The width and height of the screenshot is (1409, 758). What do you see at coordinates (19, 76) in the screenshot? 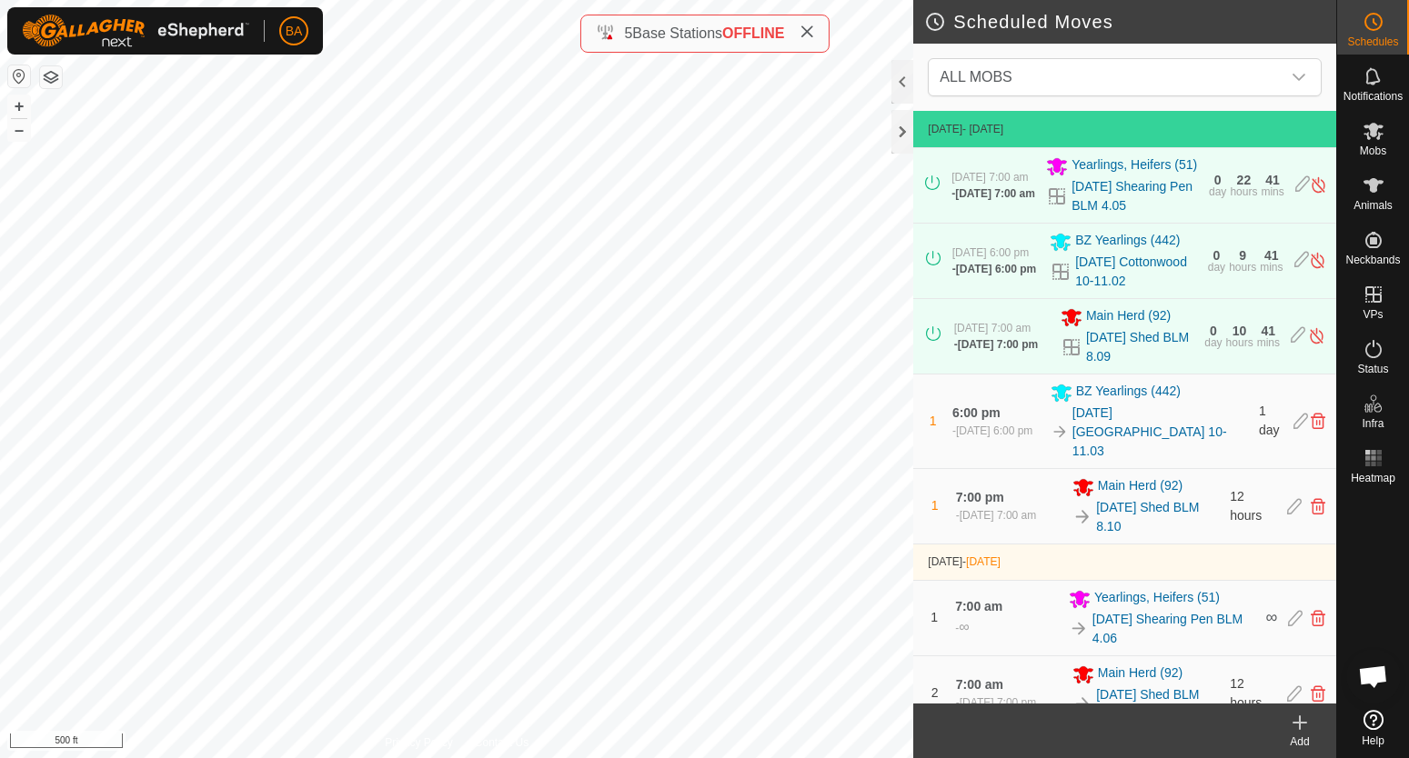
I see `button: Reset Map` at bounding box center [19, 76].